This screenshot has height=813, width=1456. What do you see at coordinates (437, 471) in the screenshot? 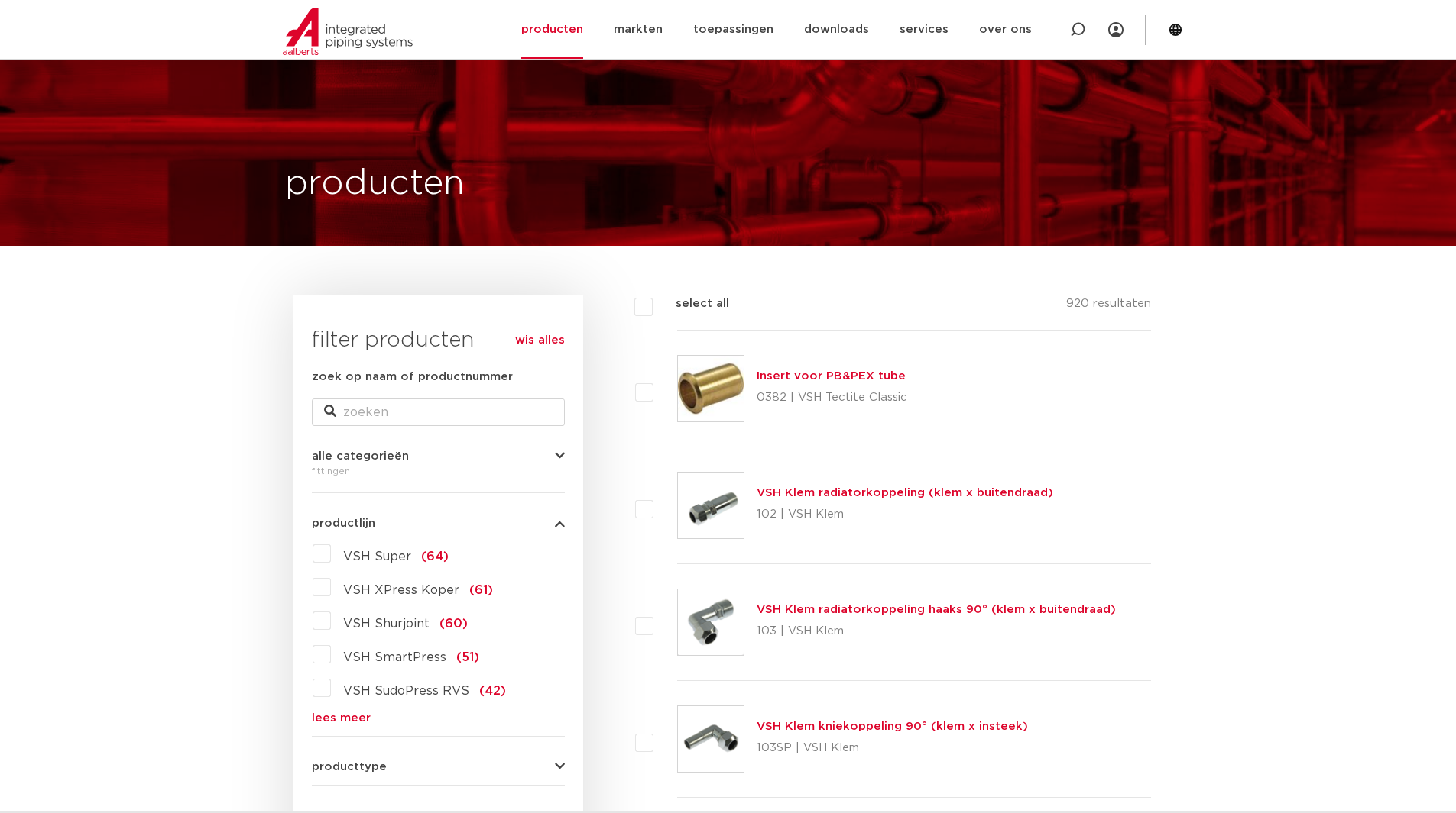
I see `div: fittingen` at bounding box center [437, 471].